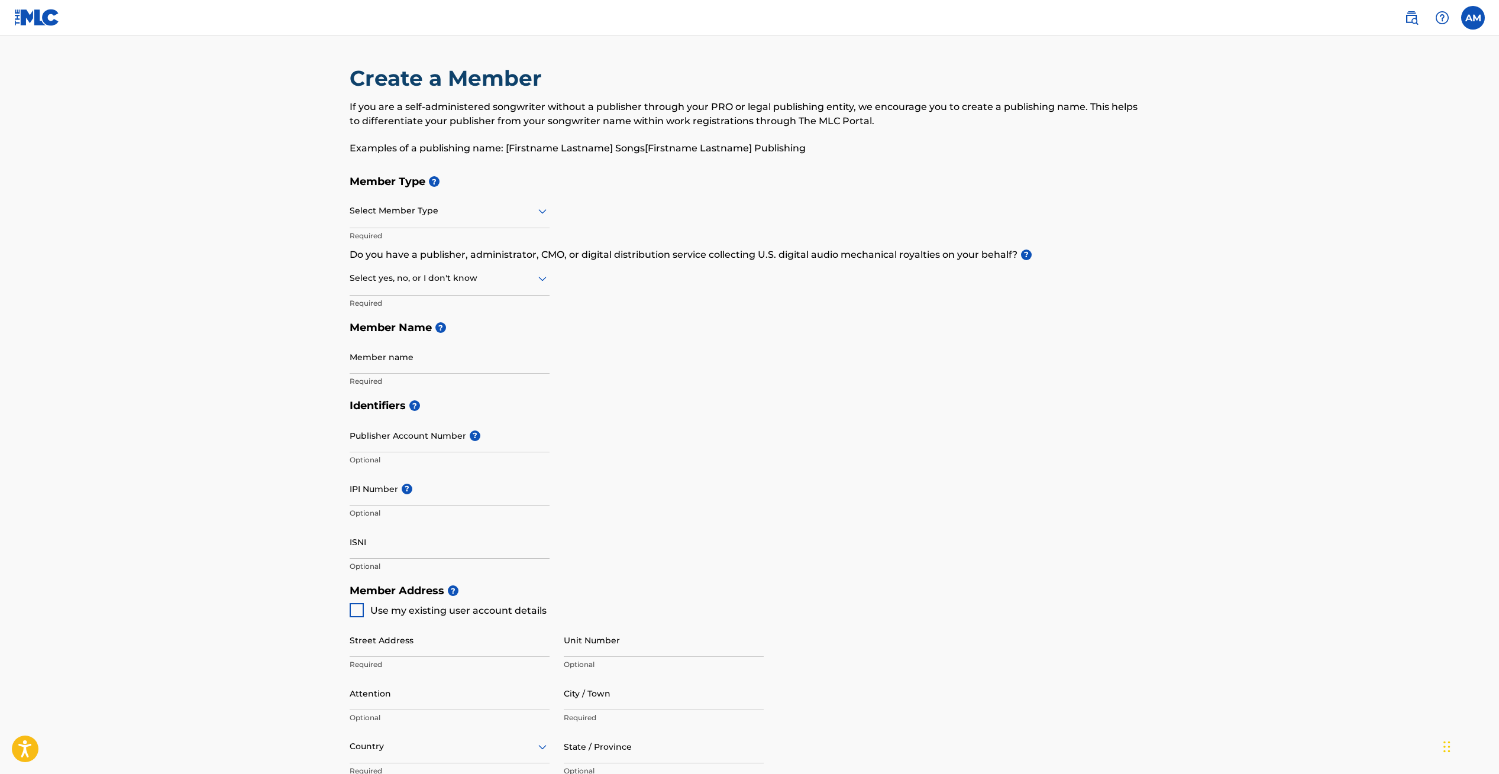 The height and width of the screenshot is (774, 1499). What do you see at coordinates (749, 148) in the screenshot?
I see `p: Examples of a publishing name: [Firstname Lastname] Songs[Firstname Lastname] Publishing` at bounding box center [749, 148].